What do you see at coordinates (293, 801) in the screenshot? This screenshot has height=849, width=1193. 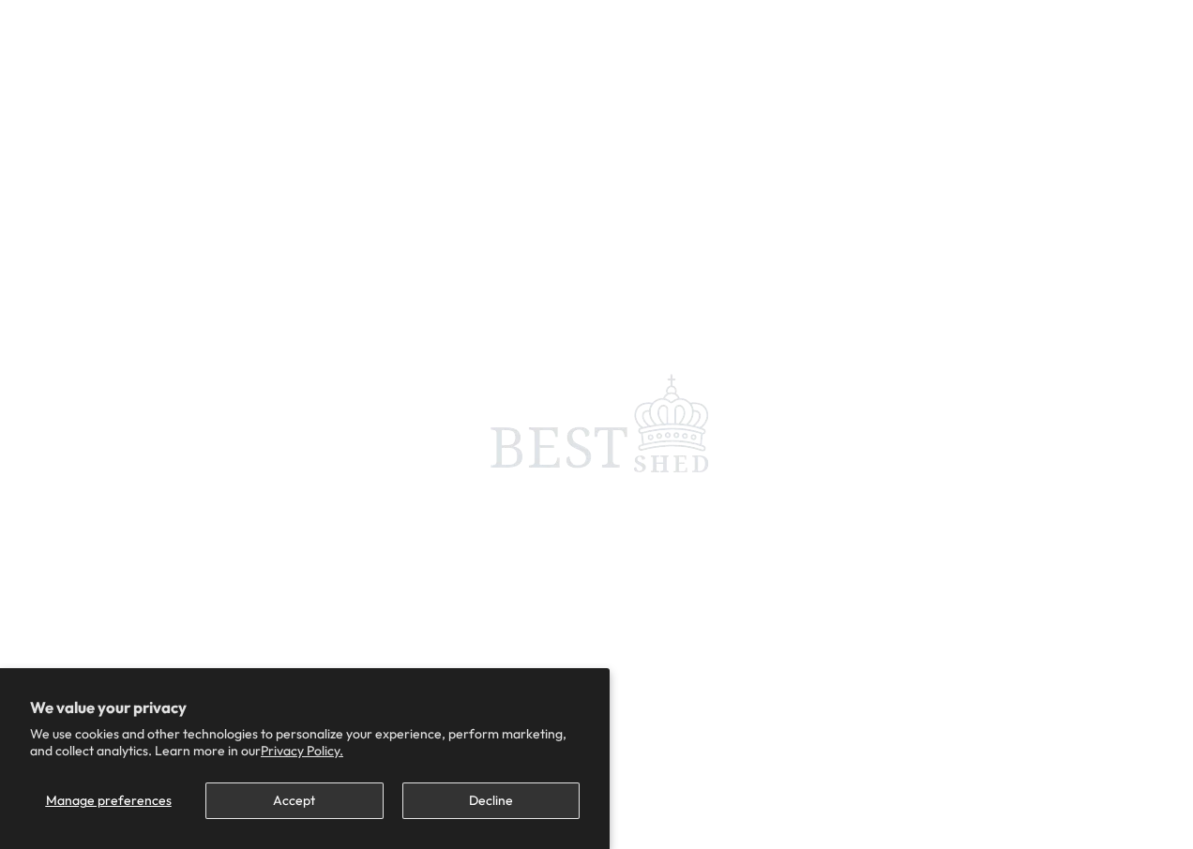 I see `button: Accept` at bounding box center [293, 801].